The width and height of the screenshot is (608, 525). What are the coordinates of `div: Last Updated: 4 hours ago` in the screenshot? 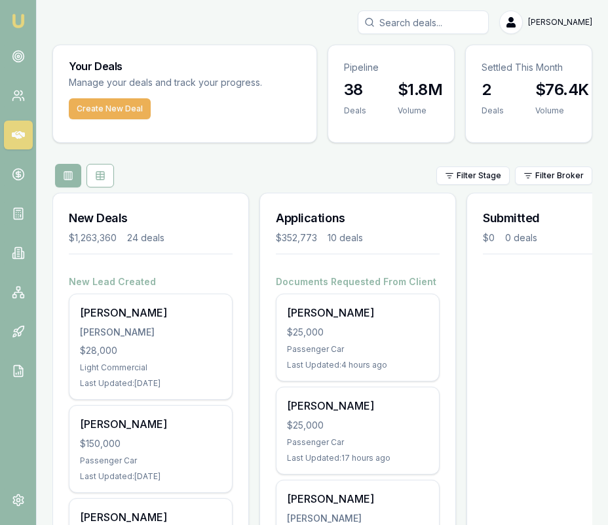 It's located at (358, 365).